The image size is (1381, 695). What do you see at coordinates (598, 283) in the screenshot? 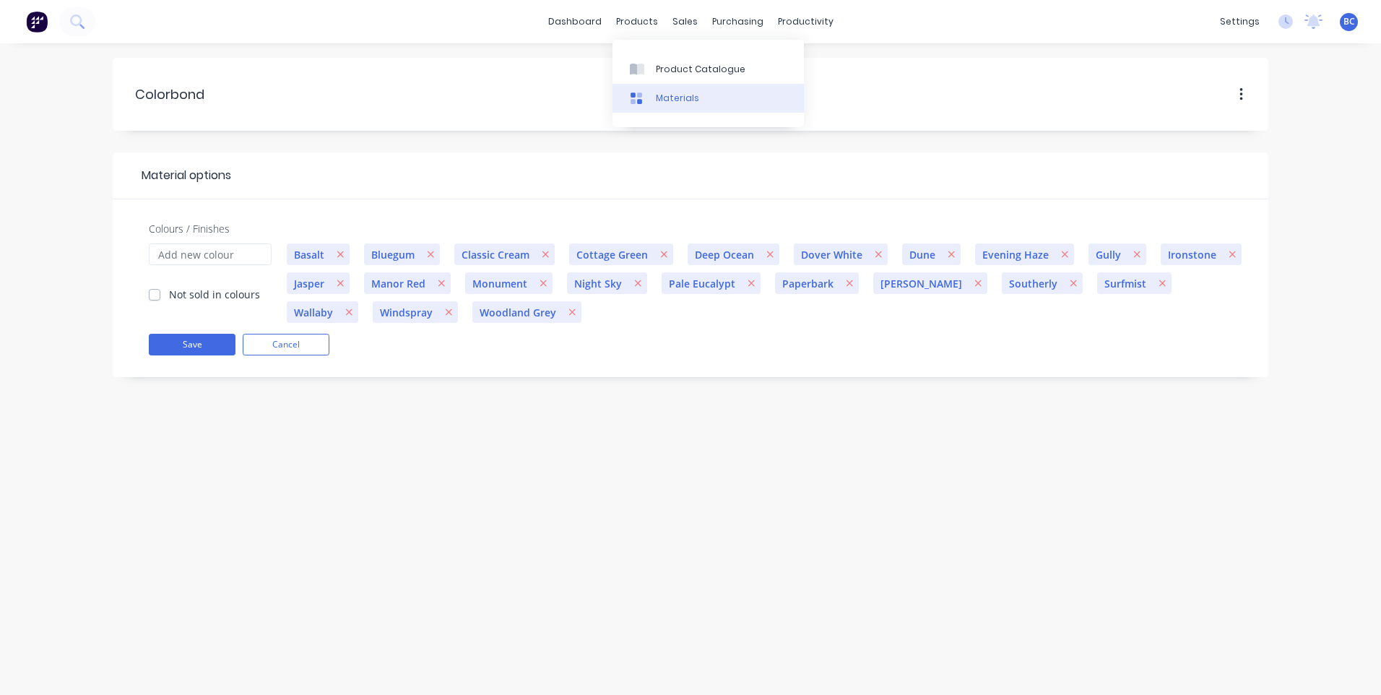
I see `span: Night Sky` at bounding box center [598, 283].